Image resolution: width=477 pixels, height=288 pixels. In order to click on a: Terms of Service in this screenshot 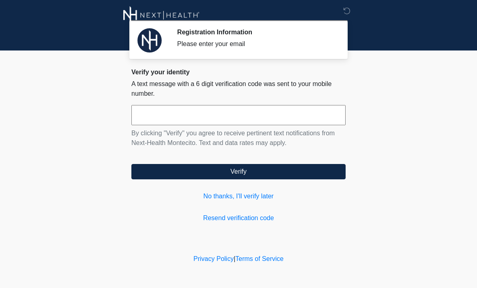, I will do `click(259, 259)`.